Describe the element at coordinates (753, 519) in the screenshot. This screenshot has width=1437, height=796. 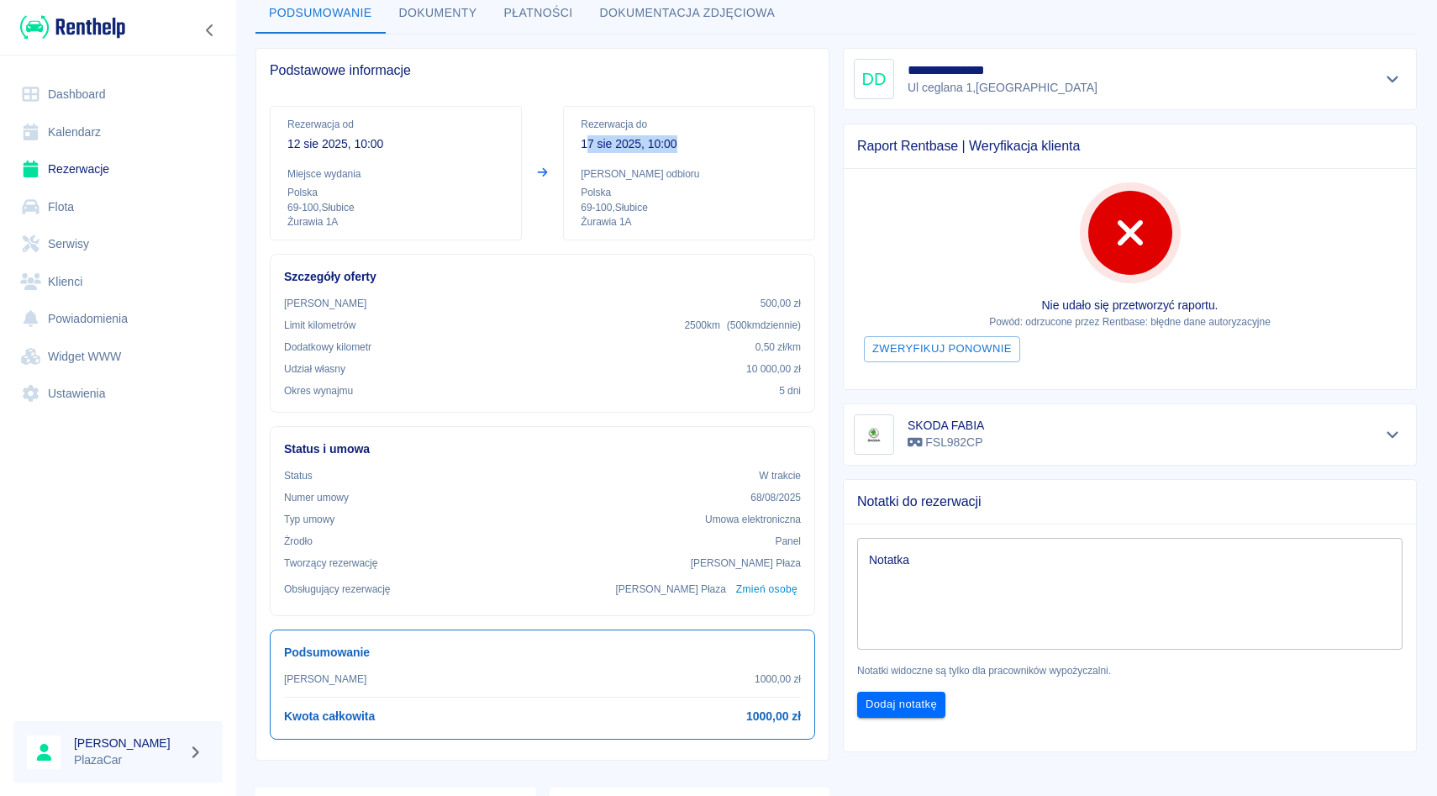
I see `p: Umowa elektroniczna` at that location.